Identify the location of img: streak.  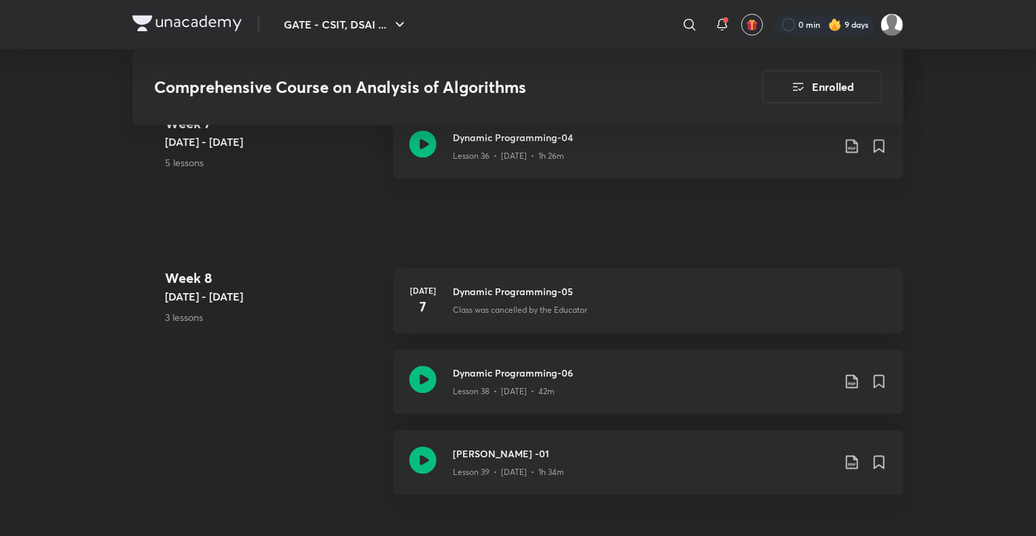
(835, 24).